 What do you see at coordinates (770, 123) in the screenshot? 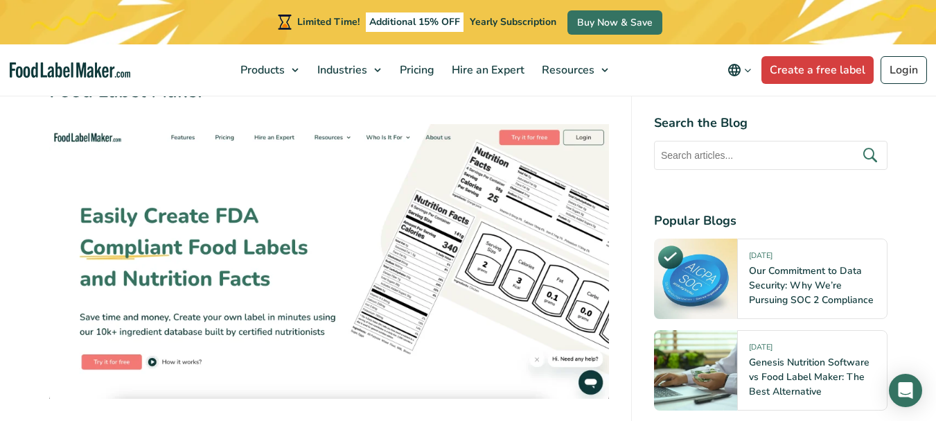
I see `h4: Search the Blog` at bounding box center [770, 123].